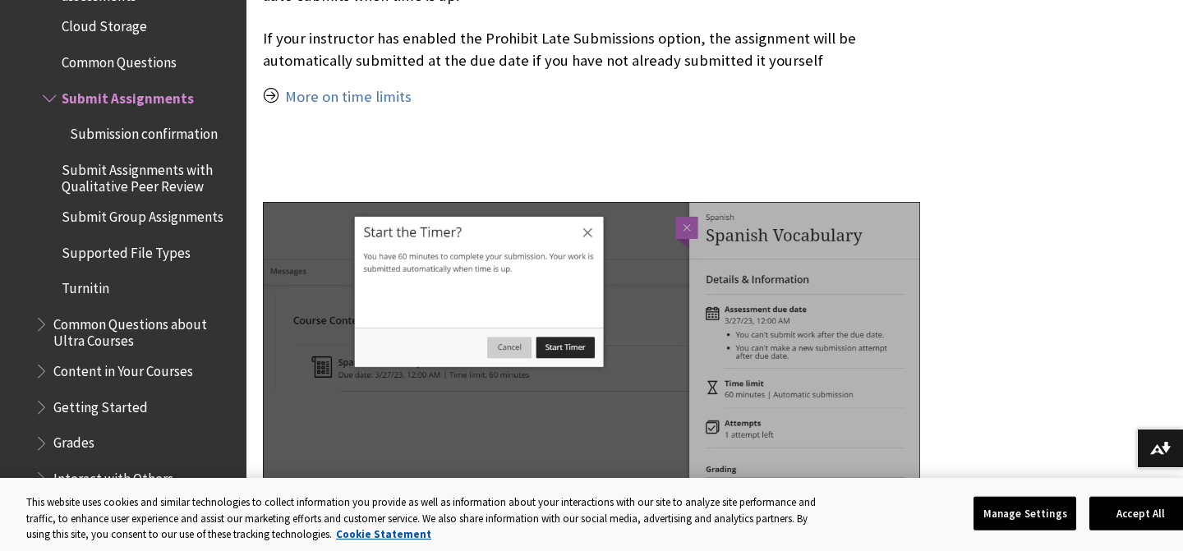 This screenshot has width=1183, height=551. What do you see at coordinates (100, 404) in the screenshot?
I see `span: Getting Started` at bounding box center [100, 404].